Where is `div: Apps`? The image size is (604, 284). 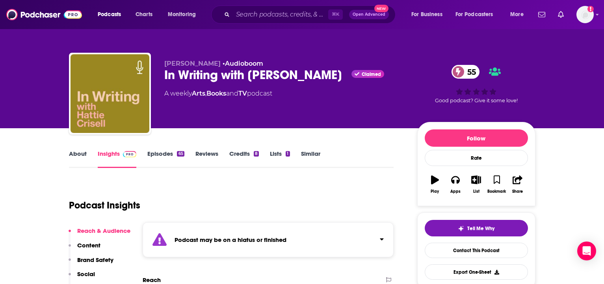 div: Apps is located at coordinates (455, 192).